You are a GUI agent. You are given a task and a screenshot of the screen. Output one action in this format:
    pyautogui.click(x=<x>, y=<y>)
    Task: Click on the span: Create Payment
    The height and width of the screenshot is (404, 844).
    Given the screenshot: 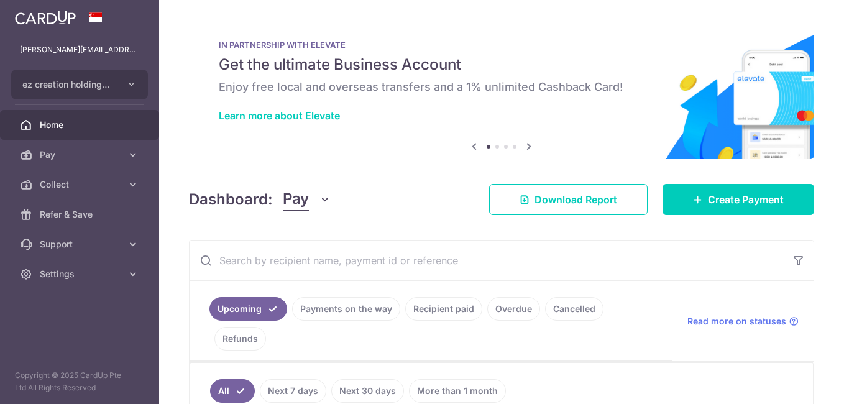 What is the action you would take?
    pyautogui.click(x=746, y=200)
    